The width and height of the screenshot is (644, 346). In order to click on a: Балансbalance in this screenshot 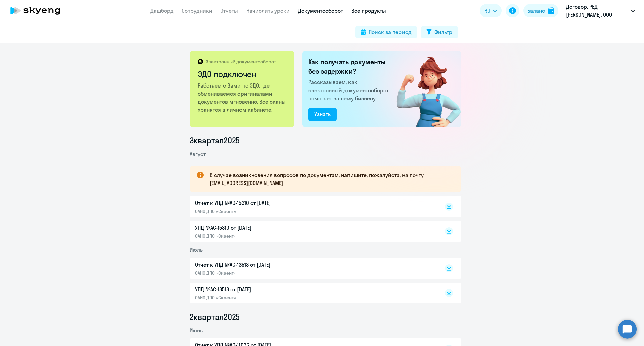, I will do `click(541, 11)`.